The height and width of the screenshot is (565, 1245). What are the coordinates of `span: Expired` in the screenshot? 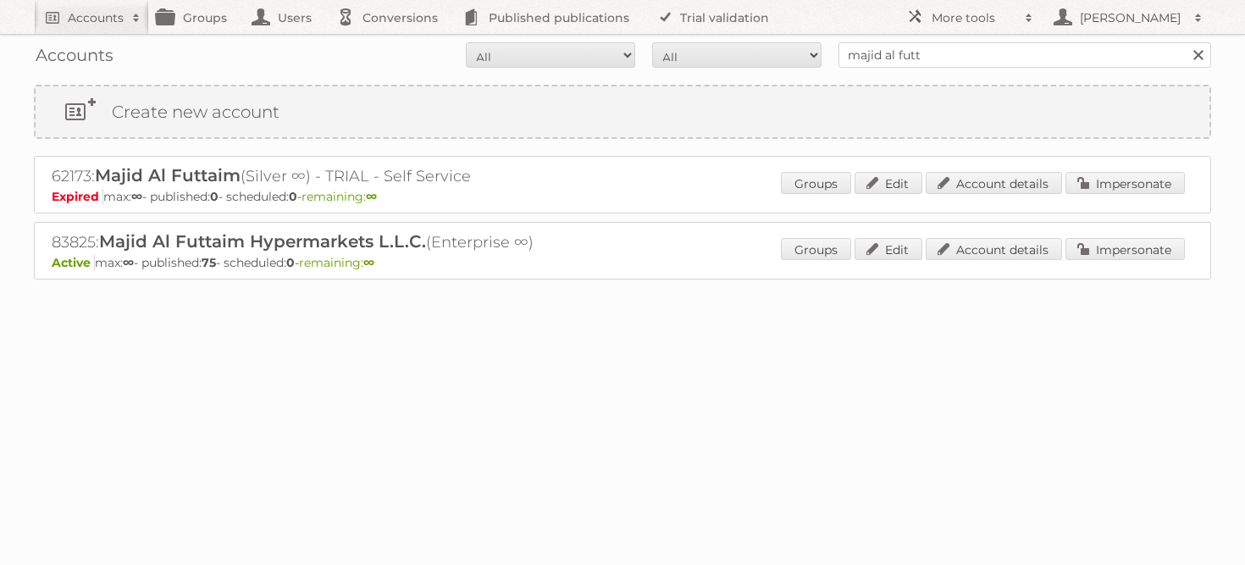 It's located at (77, 197).